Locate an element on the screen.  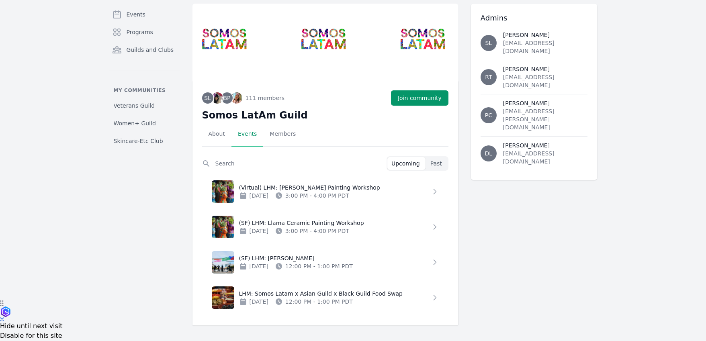
span: Women+ Guild is located at coordinates (135, 123).